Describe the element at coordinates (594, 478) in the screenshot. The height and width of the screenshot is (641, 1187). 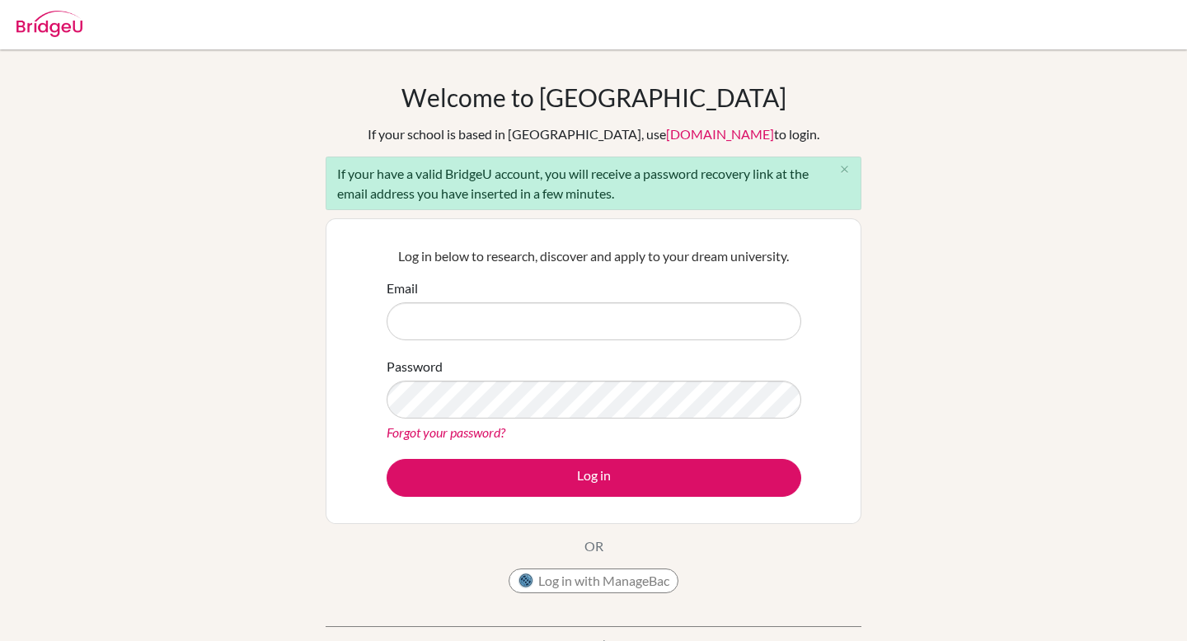
I see `button: Log in` at that location.